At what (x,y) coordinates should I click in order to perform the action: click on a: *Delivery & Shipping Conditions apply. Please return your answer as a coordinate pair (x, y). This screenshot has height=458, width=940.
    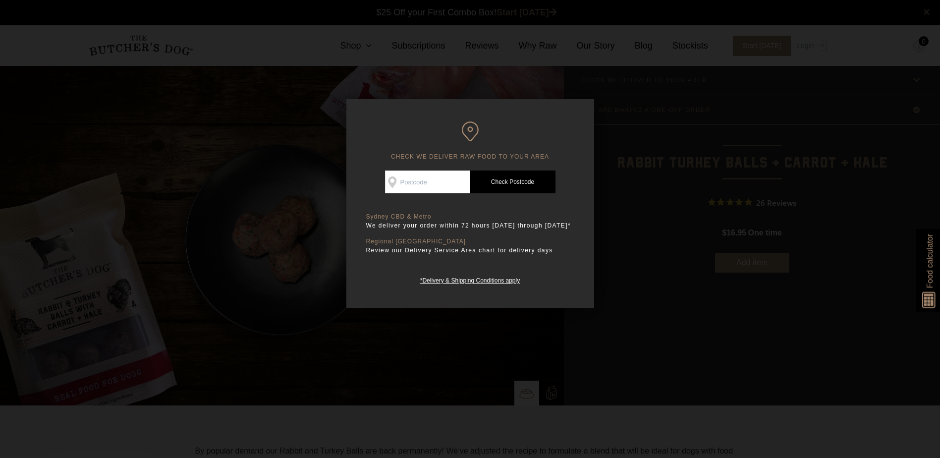
    Looking at the image, I should click on (470, 279).